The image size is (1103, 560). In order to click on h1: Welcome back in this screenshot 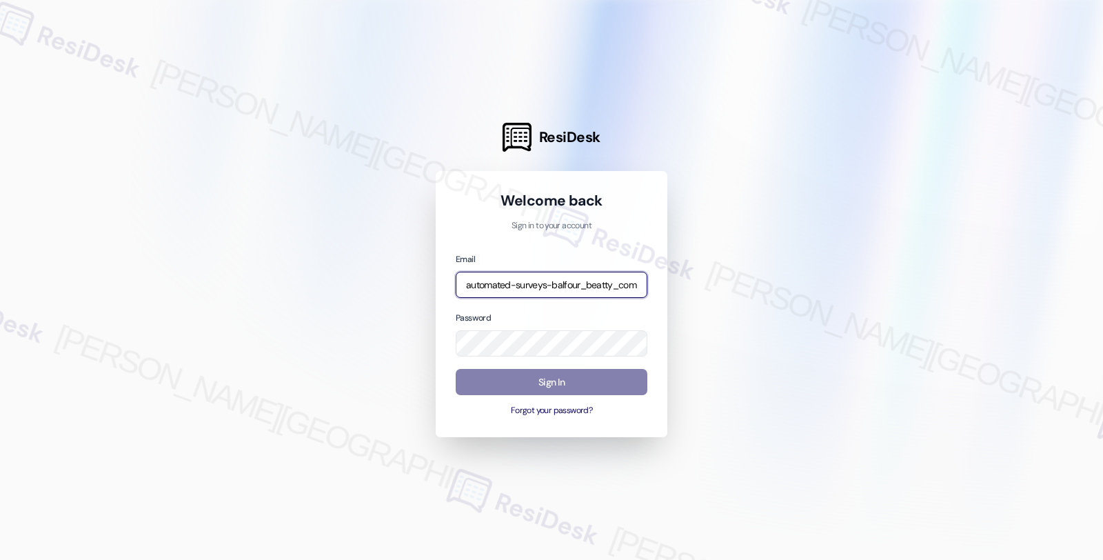, I will do `click(552, 201)`.